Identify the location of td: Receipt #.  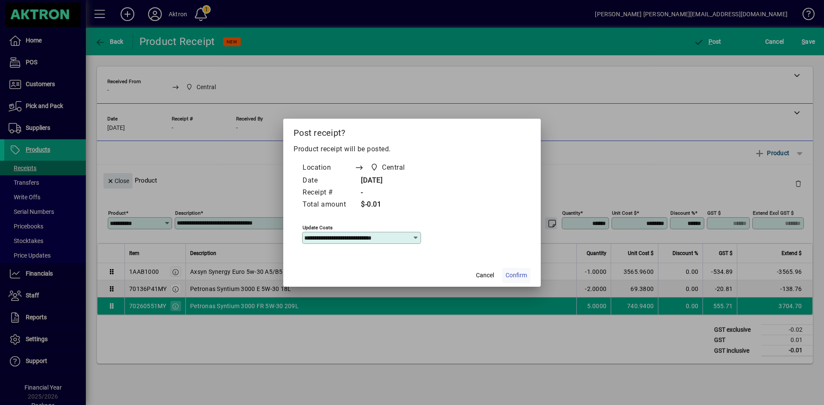
(328, 193).